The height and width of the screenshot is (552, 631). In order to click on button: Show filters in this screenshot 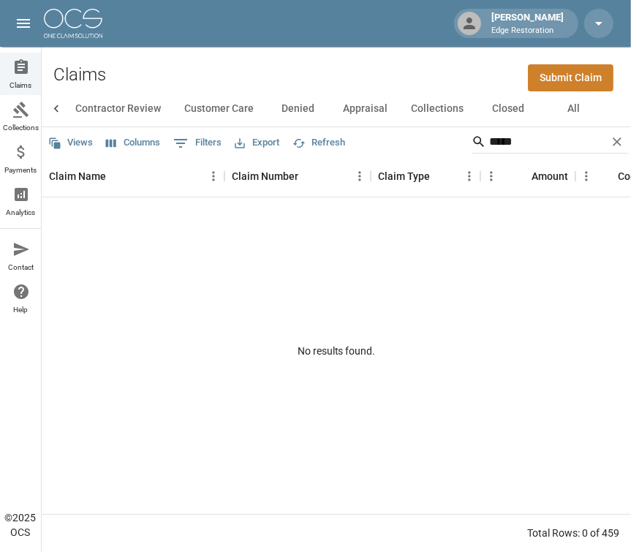, I will do `click(197, 143)`.